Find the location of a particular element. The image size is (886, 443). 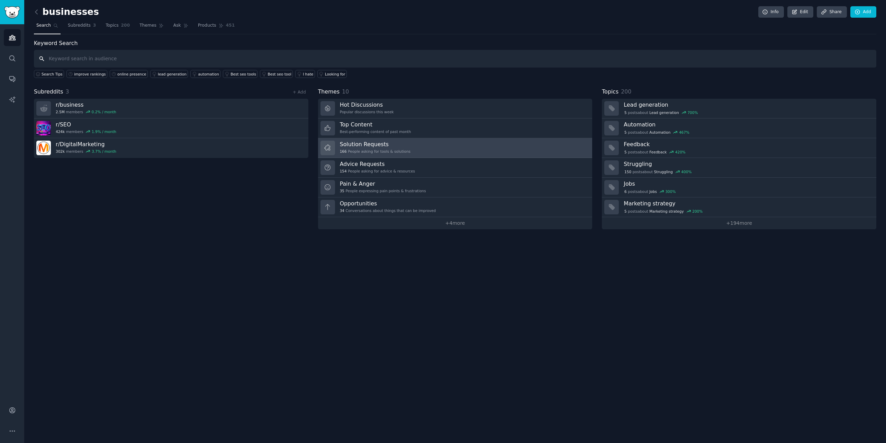

div: 467 % is located at coordinates (684, 132).